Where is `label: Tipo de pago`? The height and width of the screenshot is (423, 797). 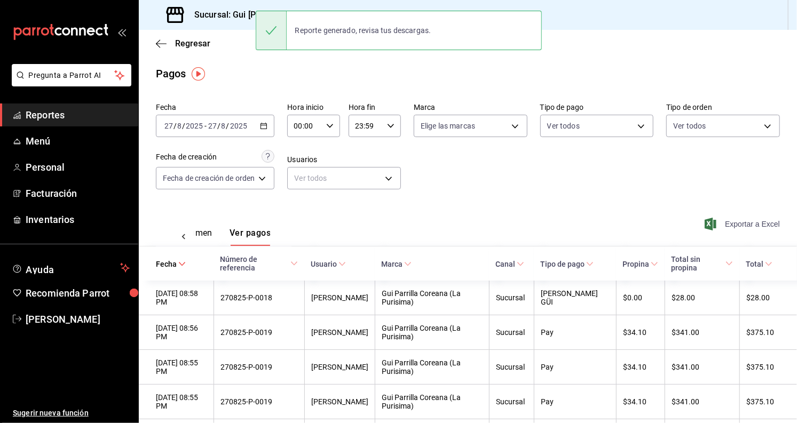
label: Tipo de pago is located at coordinates (597, 108).